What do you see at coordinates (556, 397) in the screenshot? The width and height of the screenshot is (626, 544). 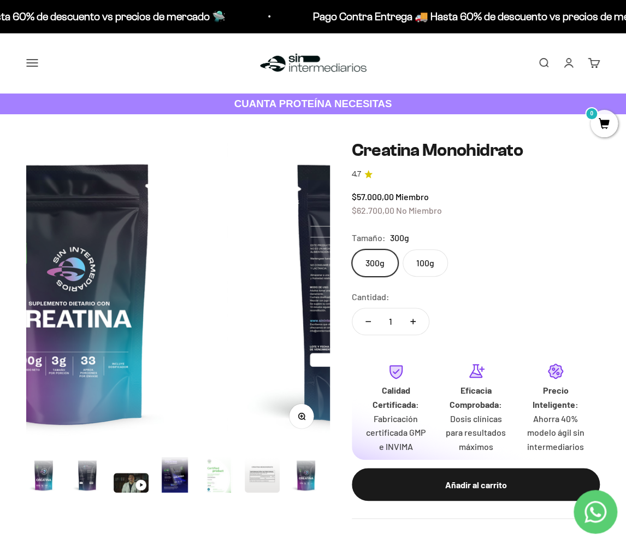 I see `strong: Precio Inteligente:` at bounding box center [556, 397].